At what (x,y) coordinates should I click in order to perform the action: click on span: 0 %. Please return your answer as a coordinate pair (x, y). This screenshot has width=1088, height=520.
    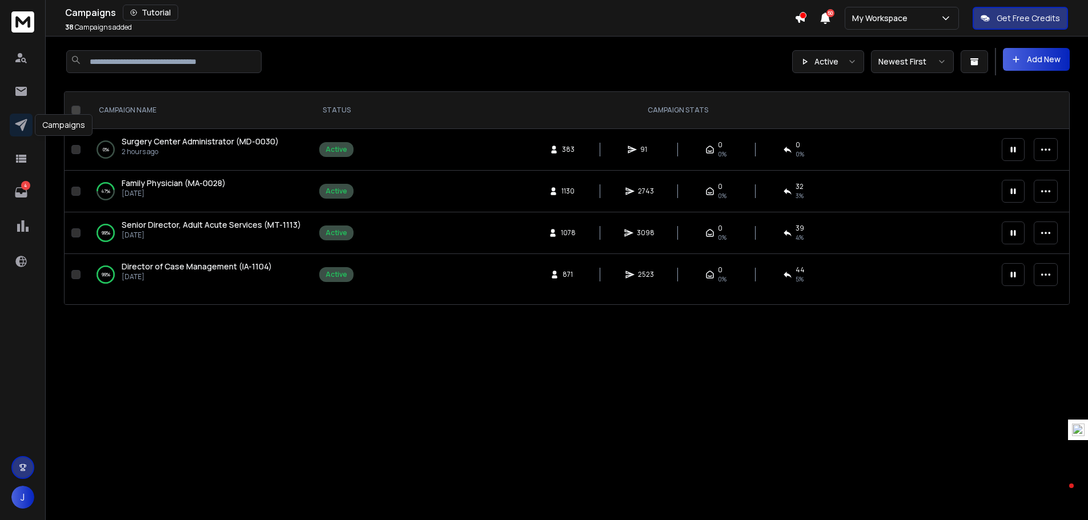
    Looking at the image, I should click on (800, 154).